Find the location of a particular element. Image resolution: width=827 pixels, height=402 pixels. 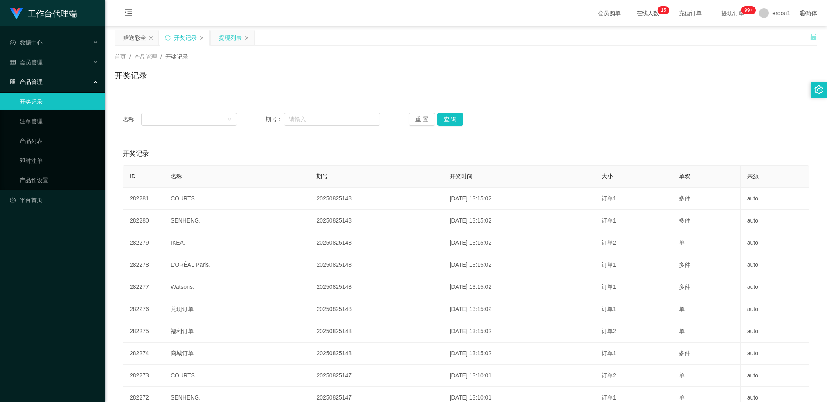

td: 282279 is located at coordinates (144, 243).